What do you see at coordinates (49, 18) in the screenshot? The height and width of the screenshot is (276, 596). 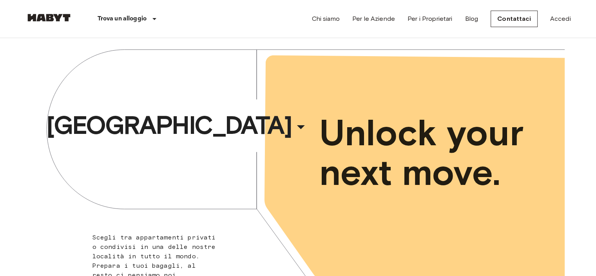 I see `img: Habyt` at bounding box center [49, 18].